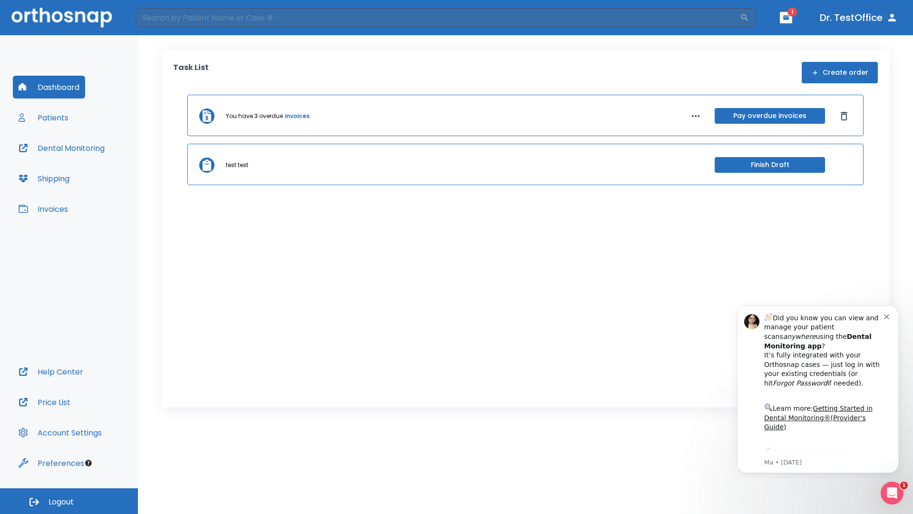 Image resolution: width=913 pixels, height=514 pixels. I want to click on button: Price List, so click(44, 402).